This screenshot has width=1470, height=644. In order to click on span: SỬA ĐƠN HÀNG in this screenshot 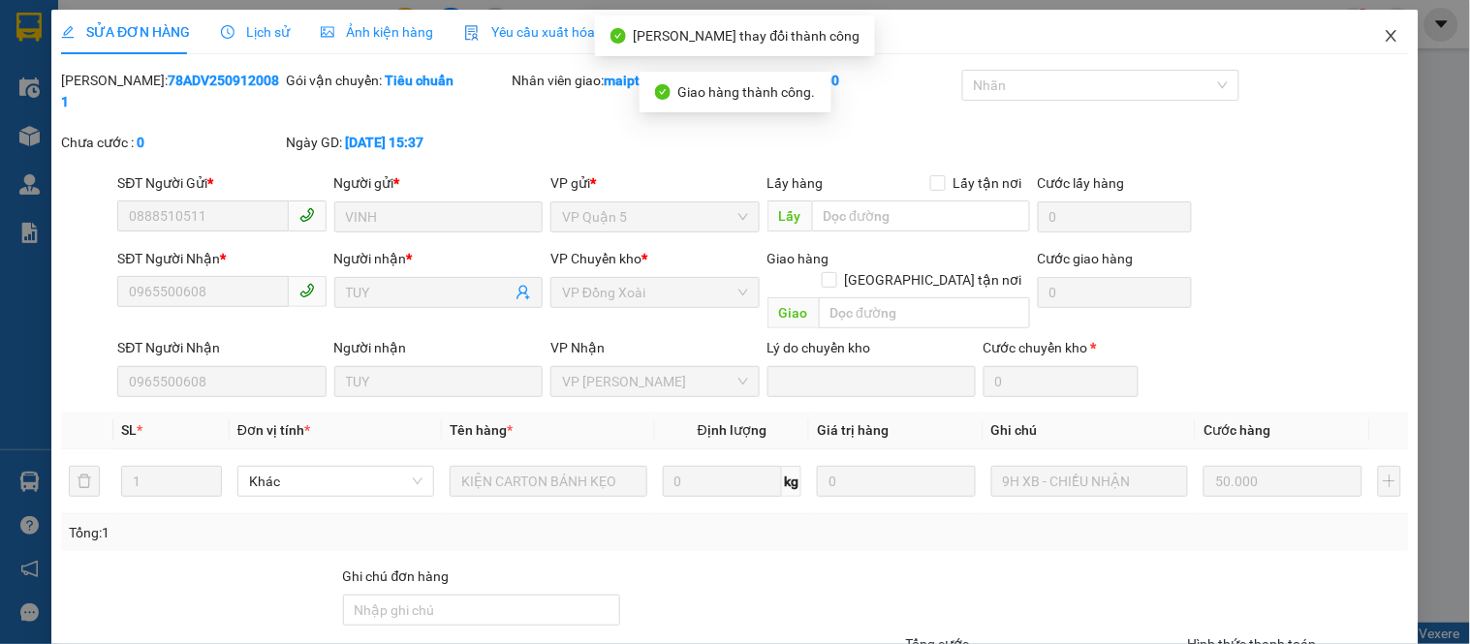, I will do `click(125, 32)`.